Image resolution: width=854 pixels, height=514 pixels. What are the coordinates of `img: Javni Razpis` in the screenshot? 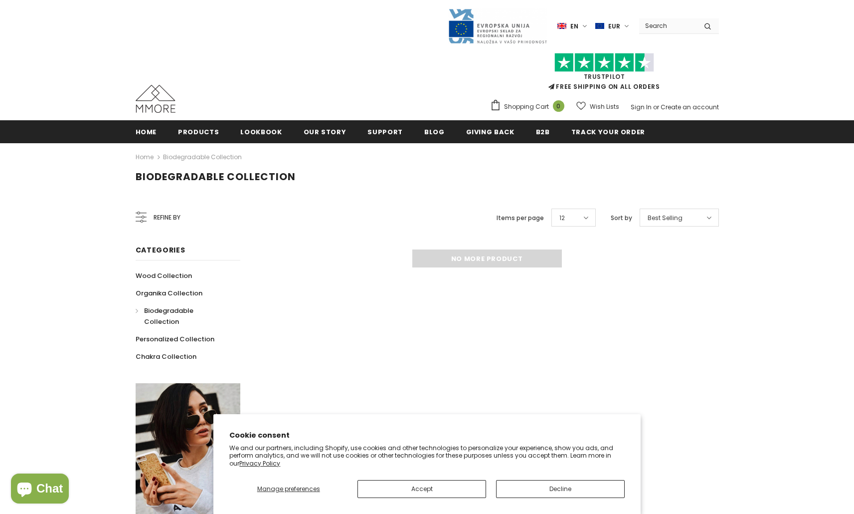 It's located at (498, 26).